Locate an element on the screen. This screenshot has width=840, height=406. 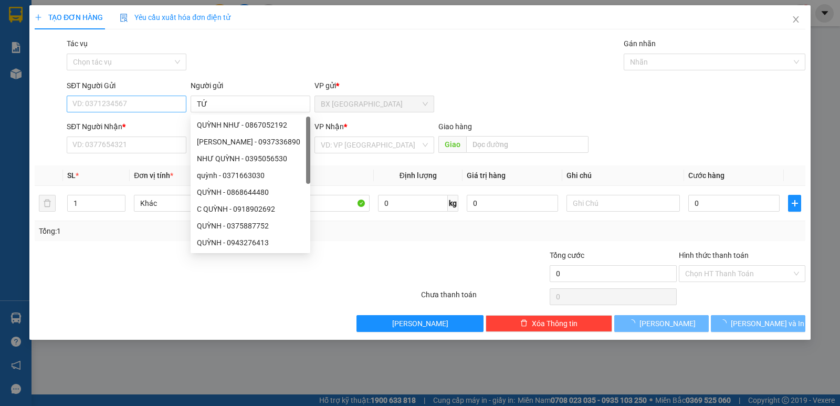
span: Yêu cầu xuất hóa đơn điện tử is located at coordinates (175, 17).